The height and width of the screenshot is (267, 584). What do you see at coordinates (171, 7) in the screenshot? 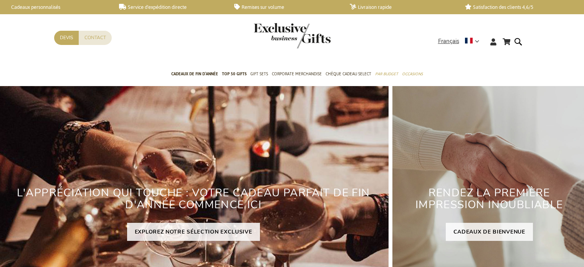
I see `a: Service d'expédition directe` at bounding box center [171, 7].